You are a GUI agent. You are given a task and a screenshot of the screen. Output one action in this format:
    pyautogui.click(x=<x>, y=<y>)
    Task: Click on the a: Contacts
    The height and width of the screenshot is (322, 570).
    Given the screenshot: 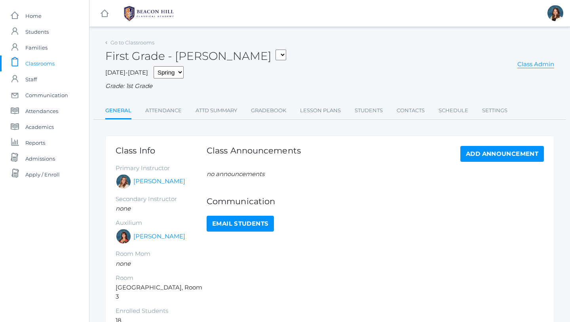 What is the action you would take?
    pyautogui.click(x=411, y=110)
    